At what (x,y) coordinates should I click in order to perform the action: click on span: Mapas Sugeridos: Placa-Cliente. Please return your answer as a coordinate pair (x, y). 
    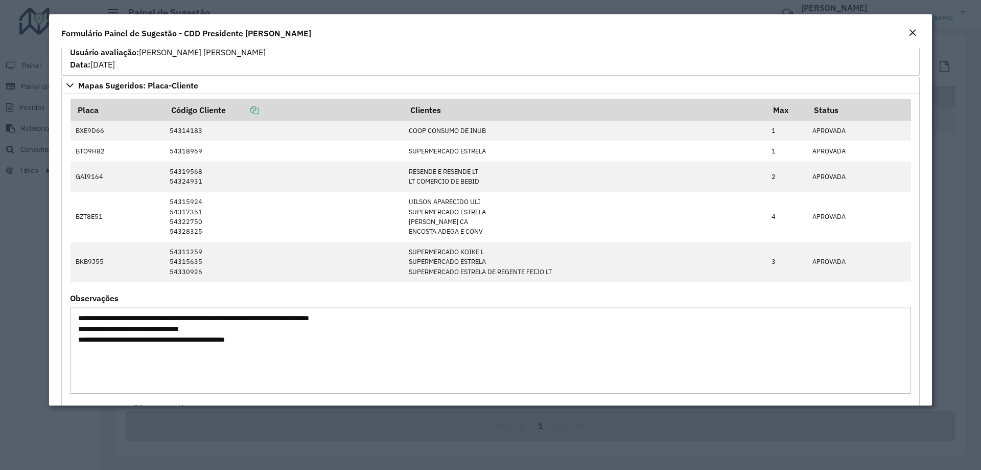
    Looking at the image, I should click on (138, 85).